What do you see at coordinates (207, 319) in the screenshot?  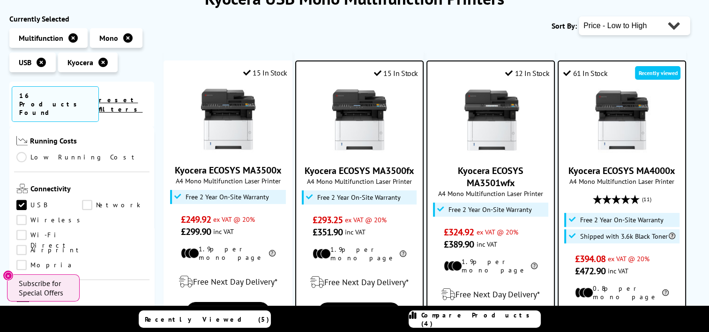 I see `span: Recently Viewed (5)` at bounding box center [207, 319].